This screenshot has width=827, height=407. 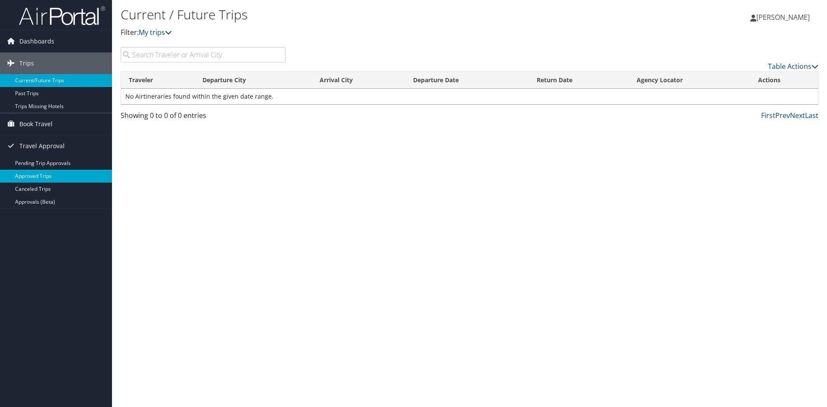 I want to click on th: Return Date: activate to sort column ascending, so click(x=579, y=80).